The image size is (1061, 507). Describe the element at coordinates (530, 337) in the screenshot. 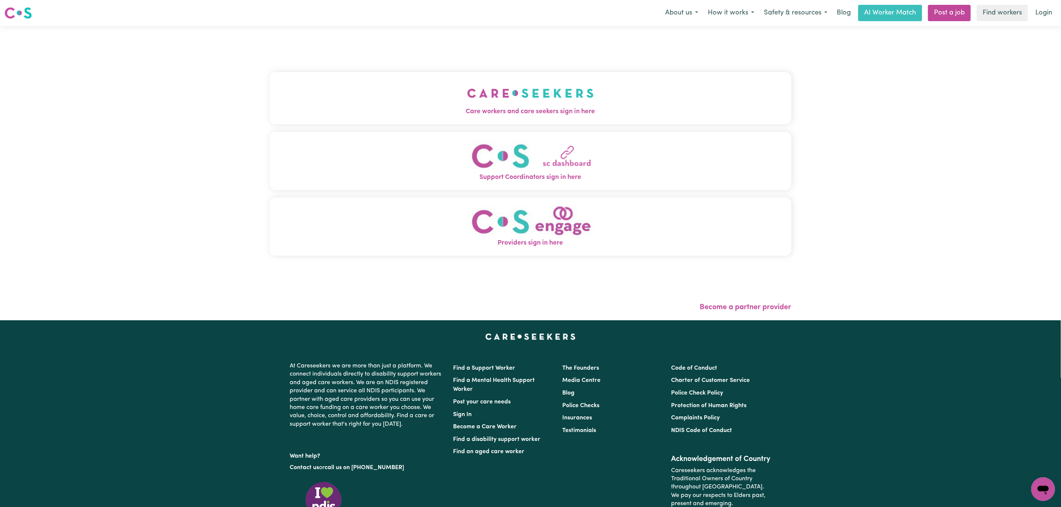

I see `a: Careseekers home page` at that location.